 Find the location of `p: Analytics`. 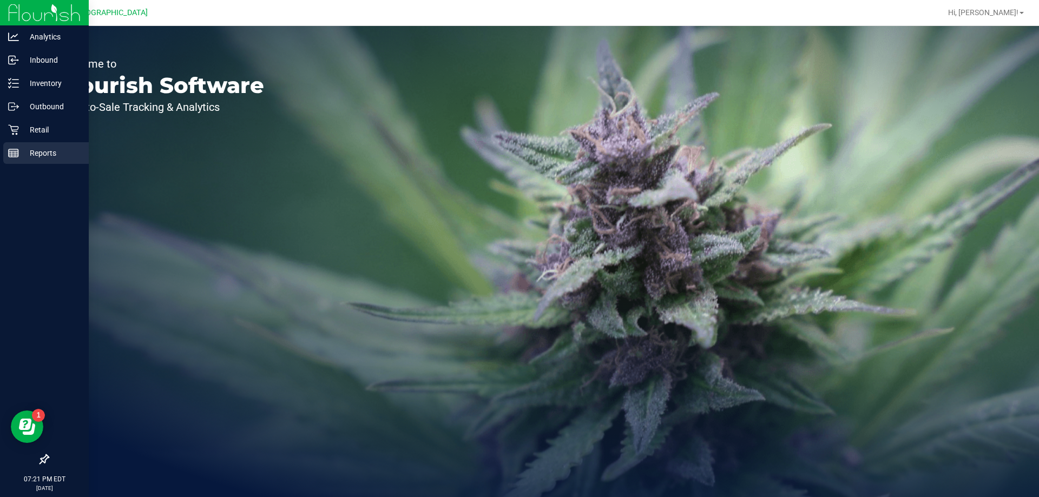

p: Analytics is located at coordinates (51, 37).